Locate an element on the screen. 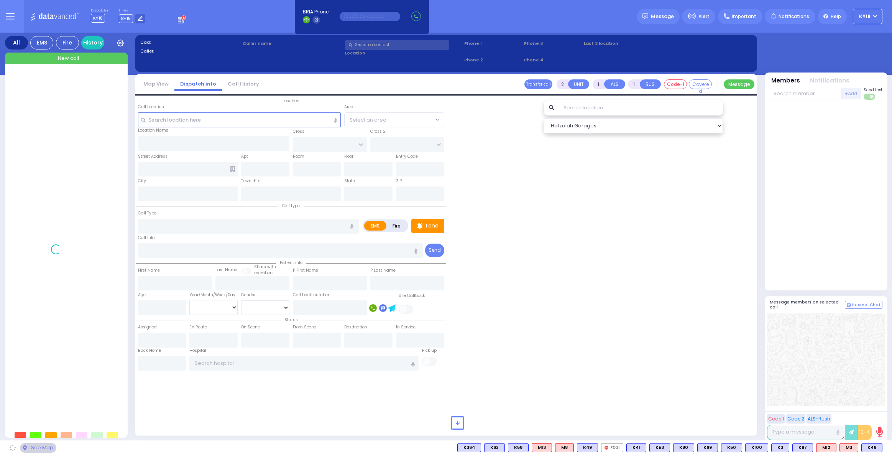 The image size is (892, 455). label: Caller: is located at coordinates (190, 51).